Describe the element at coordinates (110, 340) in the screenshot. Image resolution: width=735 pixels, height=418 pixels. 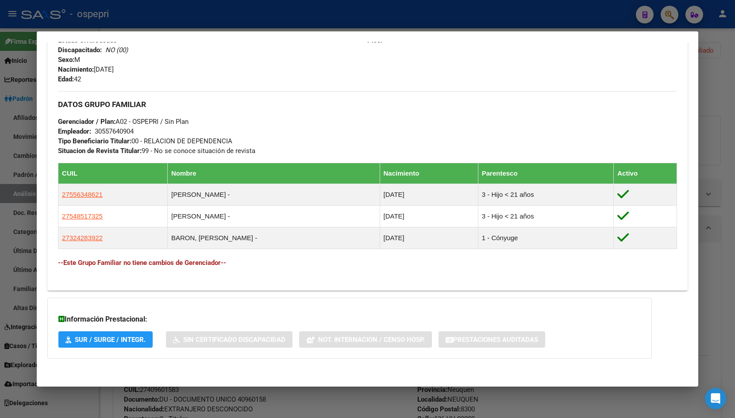
I see `span: SUR / SURGE / INTEGR.` at that location.